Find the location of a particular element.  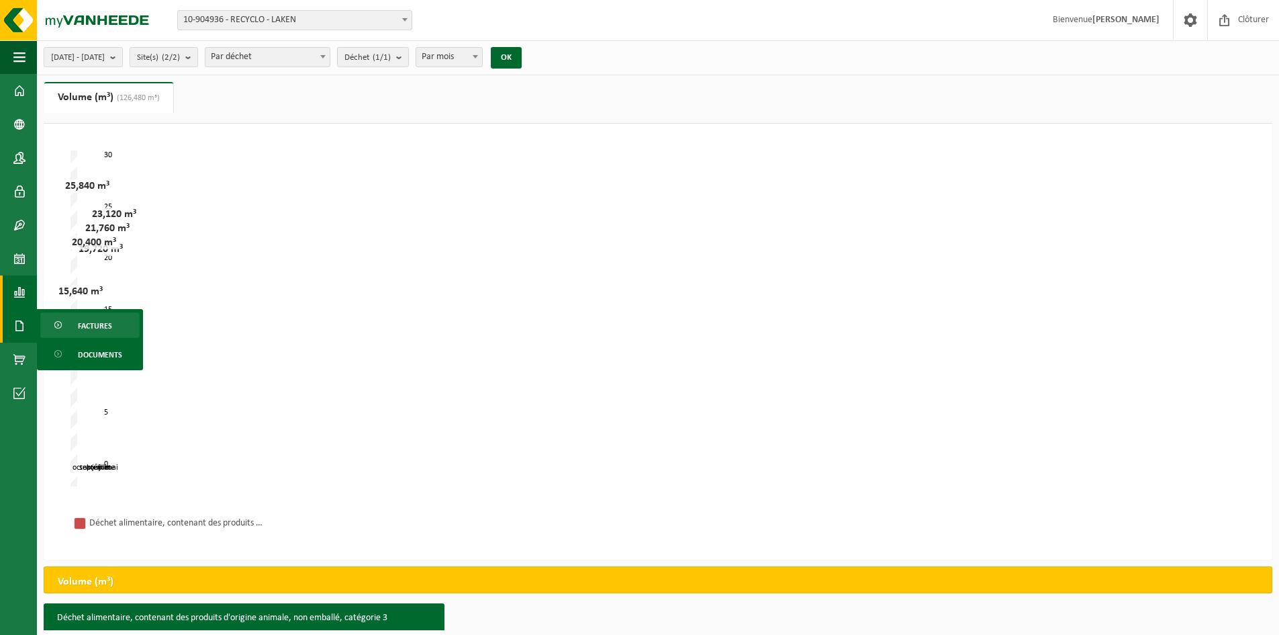

count: (1/1) is located at coordinates (381, 57).